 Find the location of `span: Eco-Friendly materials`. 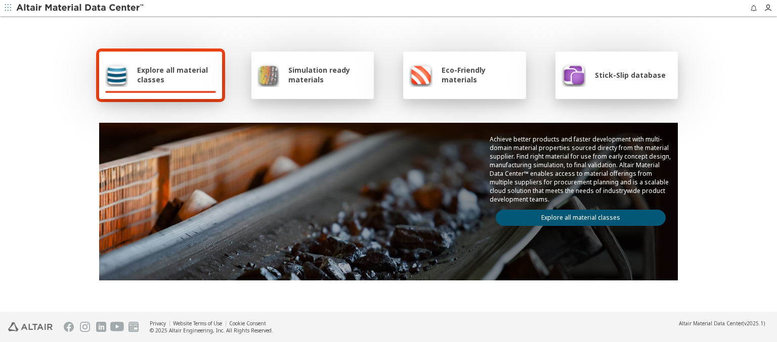

span: Eco-Friendly materials is located at coordinates (481, 75).